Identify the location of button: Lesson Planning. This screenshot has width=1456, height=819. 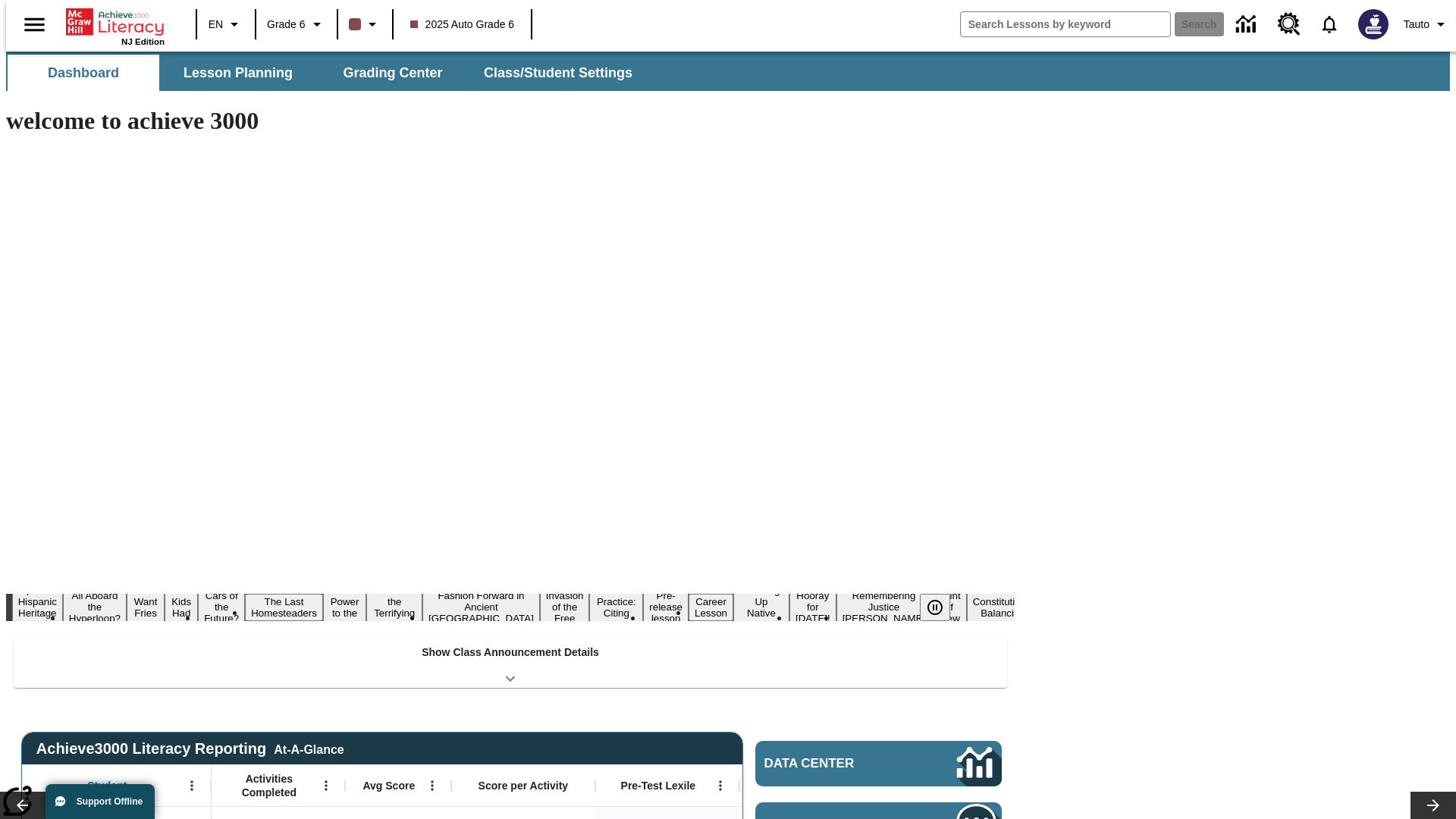
(238, 73).